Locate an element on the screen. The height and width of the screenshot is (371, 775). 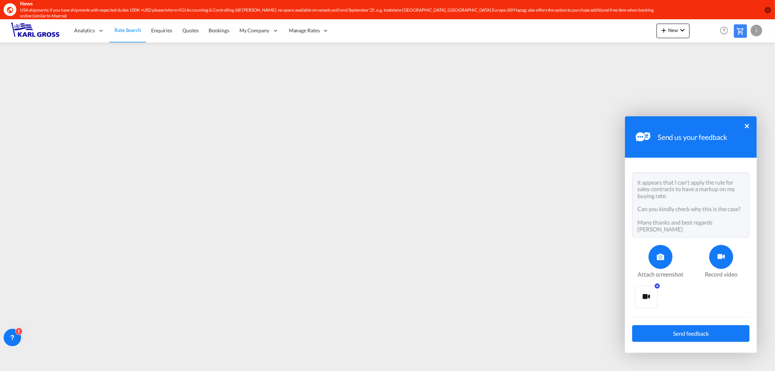
span: Enquiries is located at coordinates (162, 30).